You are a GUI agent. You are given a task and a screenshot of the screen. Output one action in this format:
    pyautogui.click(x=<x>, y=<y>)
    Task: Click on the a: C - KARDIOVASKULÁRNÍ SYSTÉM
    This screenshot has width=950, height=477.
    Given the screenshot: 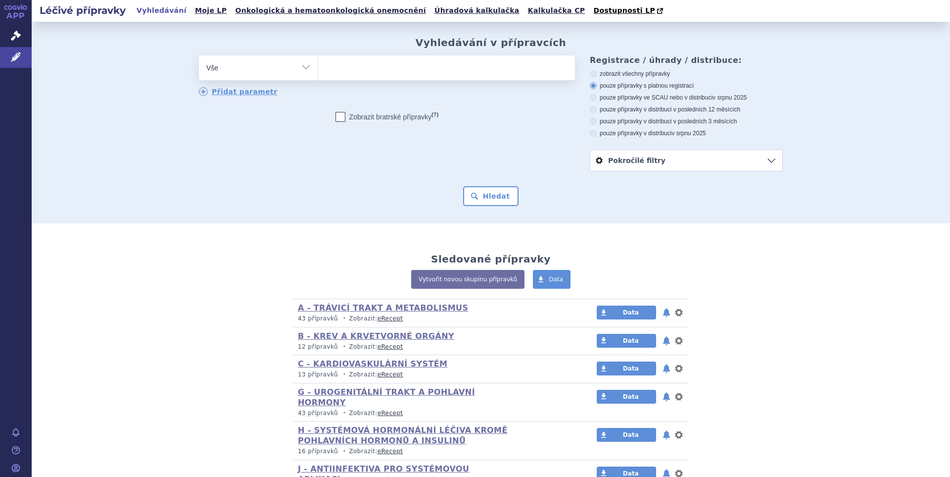 What is the action you would take?
    pyautogui.click(x=373, y=363)
    